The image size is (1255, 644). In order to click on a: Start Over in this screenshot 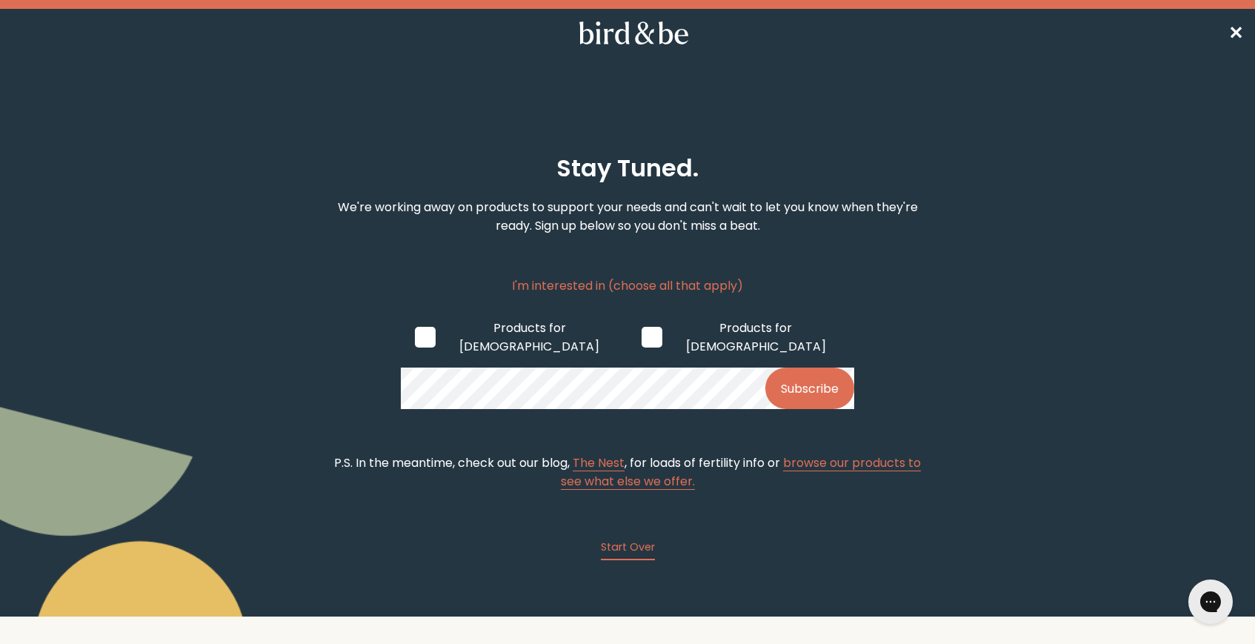, I will do `click(627, 531)`.